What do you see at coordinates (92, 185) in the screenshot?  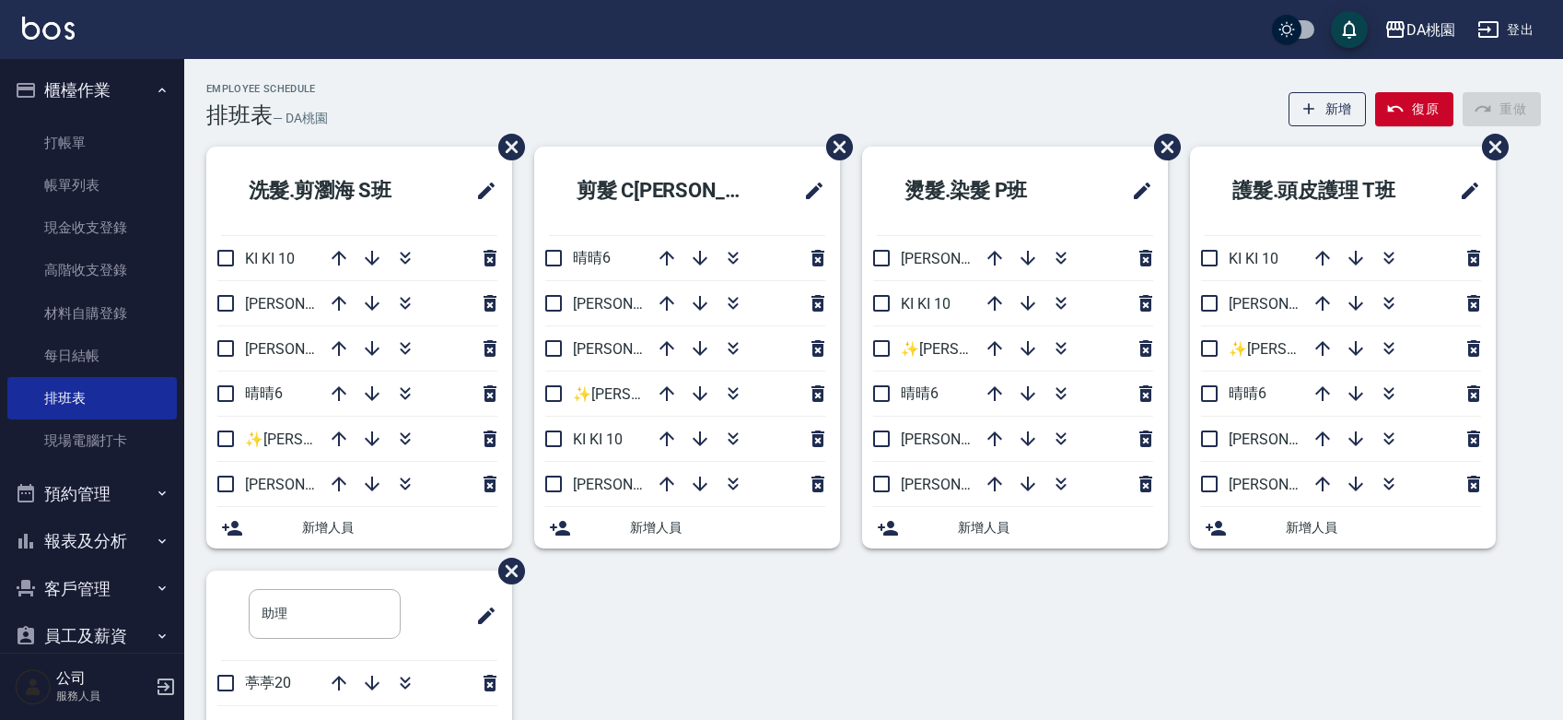 I see `a: 帳單列表` at bounding box center [92, 185].